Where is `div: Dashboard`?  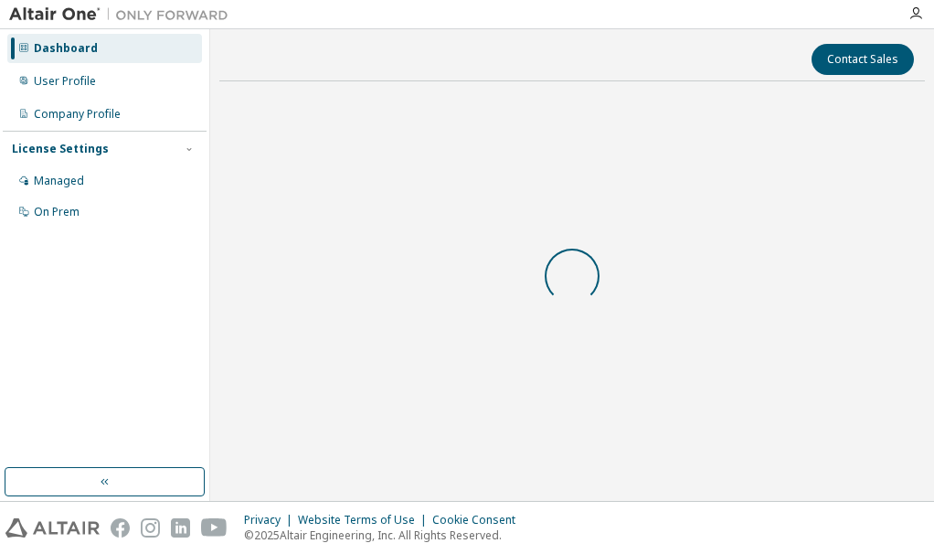 div: Dashboard is located at coordinates (66, 48).